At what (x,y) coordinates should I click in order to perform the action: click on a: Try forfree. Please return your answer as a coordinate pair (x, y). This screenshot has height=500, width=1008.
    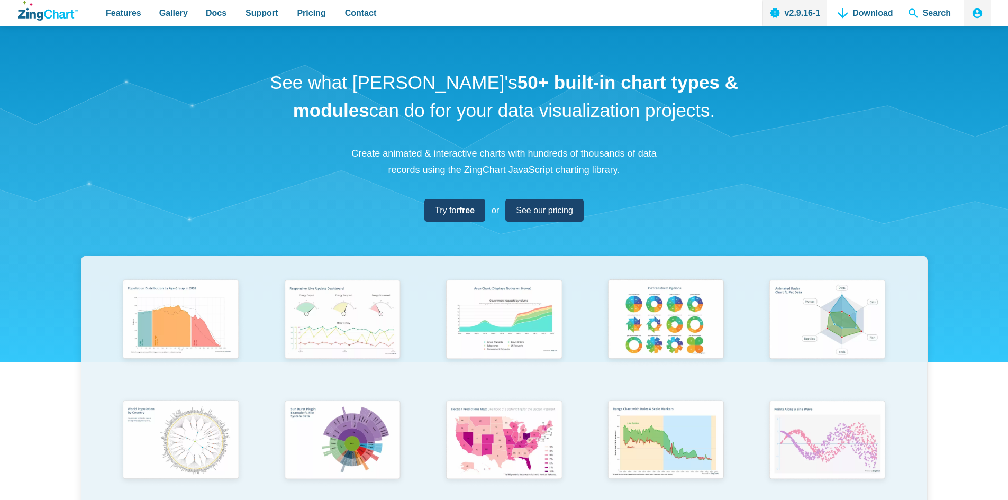
    Looking at the image, I should click on (454, 210).